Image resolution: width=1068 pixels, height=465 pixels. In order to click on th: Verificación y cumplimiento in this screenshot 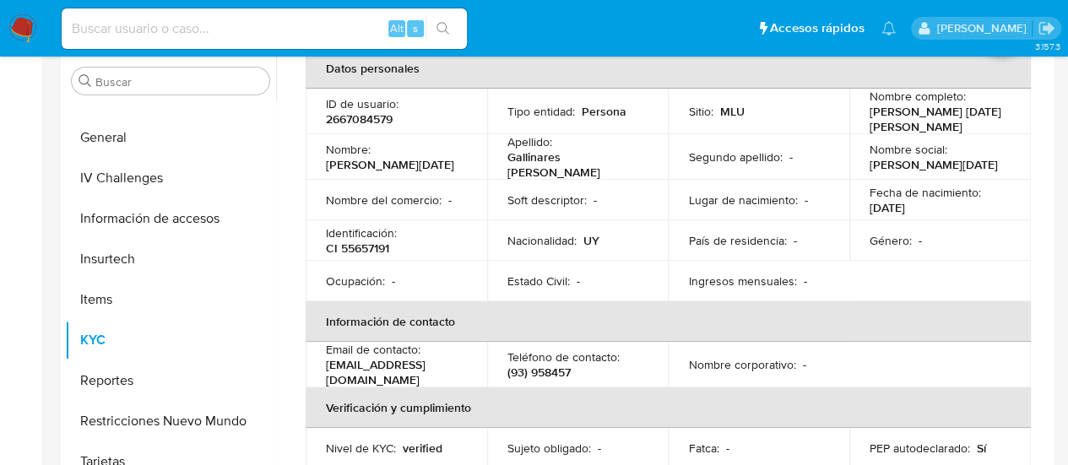, I will do `click(668, 408)`.